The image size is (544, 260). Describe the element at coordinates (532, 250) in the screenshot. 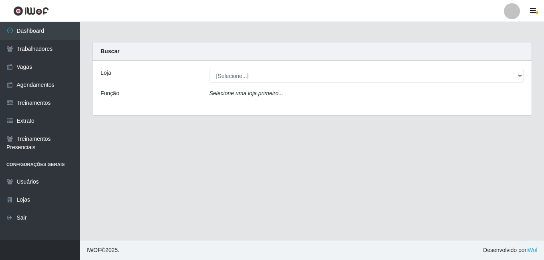

I see `a: iWof` at that location.